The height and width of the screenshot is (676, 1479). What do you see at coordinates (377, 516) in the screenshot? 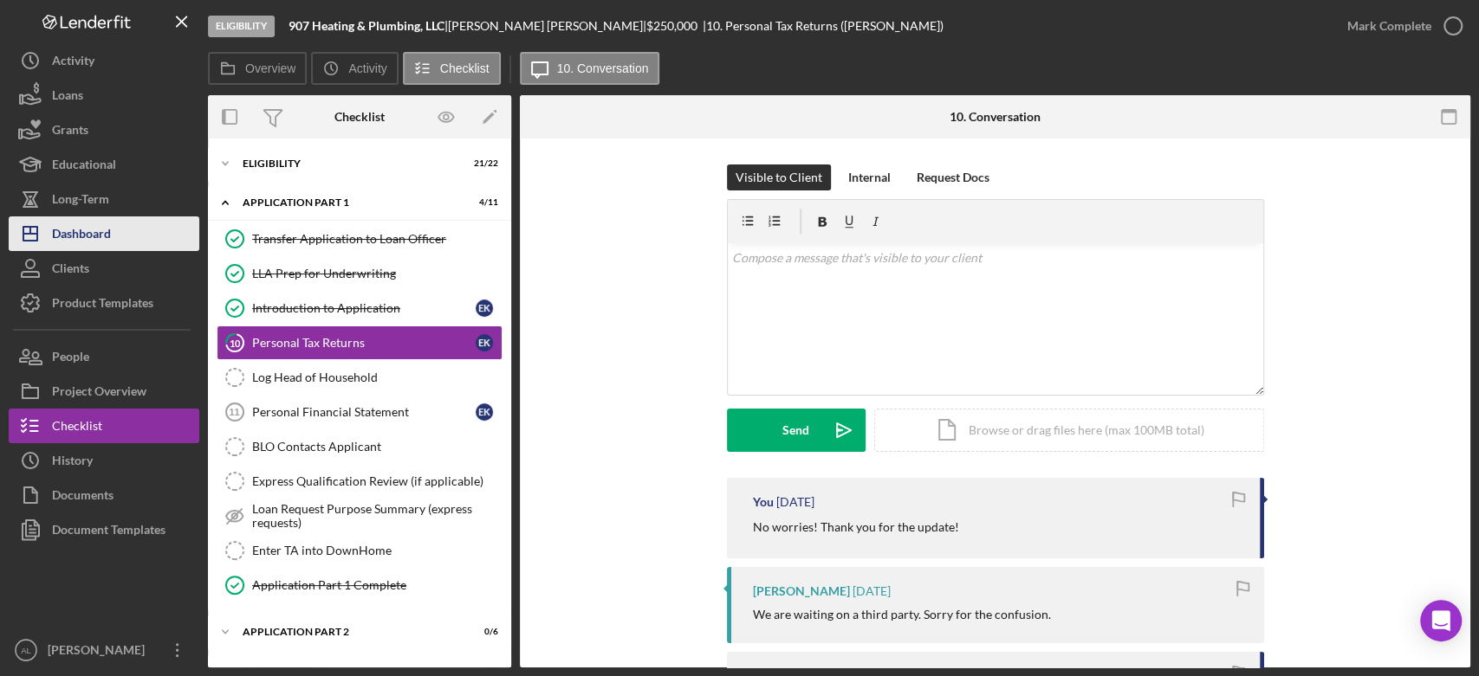
I see `div: Loan Request Purpose Summary (express requests)` at bounding box center [377, 516].